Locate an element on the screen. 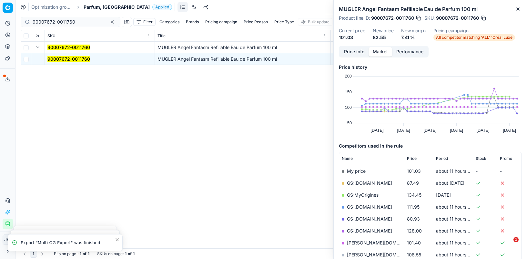  button: 1 is located at coordinates (33, 254).